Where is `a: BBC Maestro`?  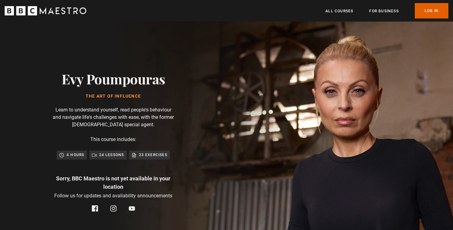 a: BBC Maestro is located at coordinates (45, 11).